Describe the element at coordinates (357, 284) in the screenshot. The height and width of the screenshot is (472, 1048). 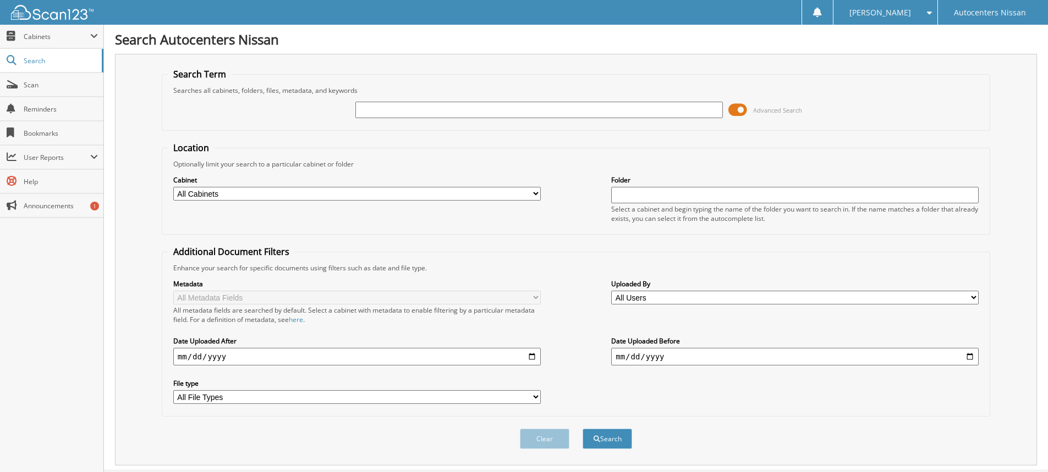
I see `label: Metadata` at that location.